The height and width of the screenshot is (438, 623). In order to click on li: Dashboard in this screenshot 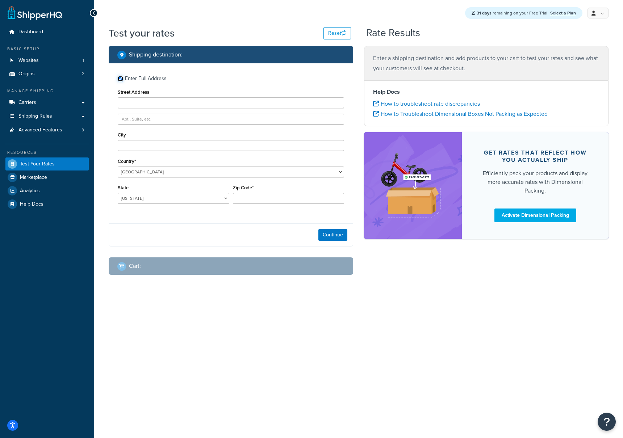, I will do `click(47, 32)`.